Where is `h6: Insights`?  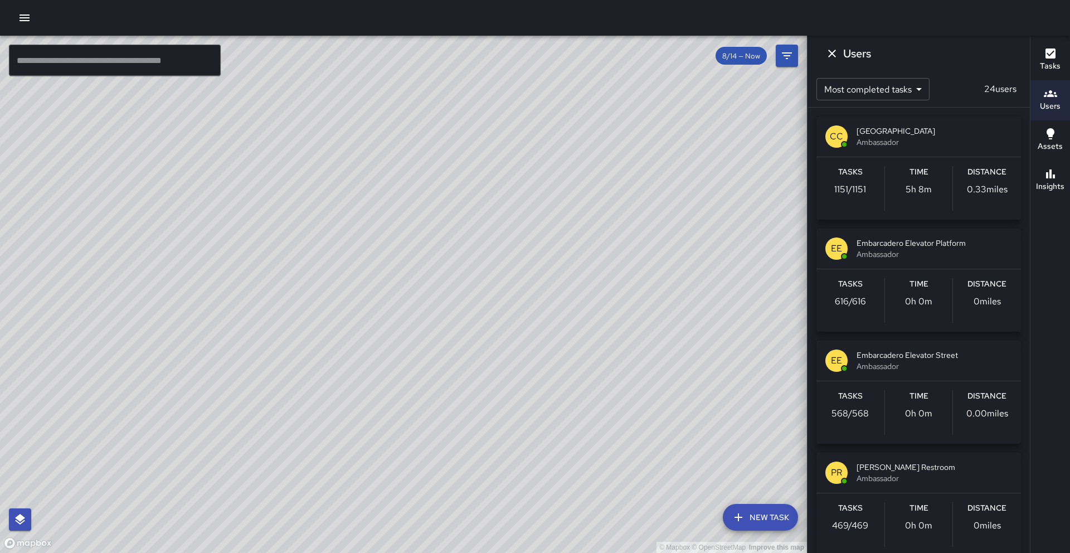
h6: Insights is located at coordinates (1050, 187).